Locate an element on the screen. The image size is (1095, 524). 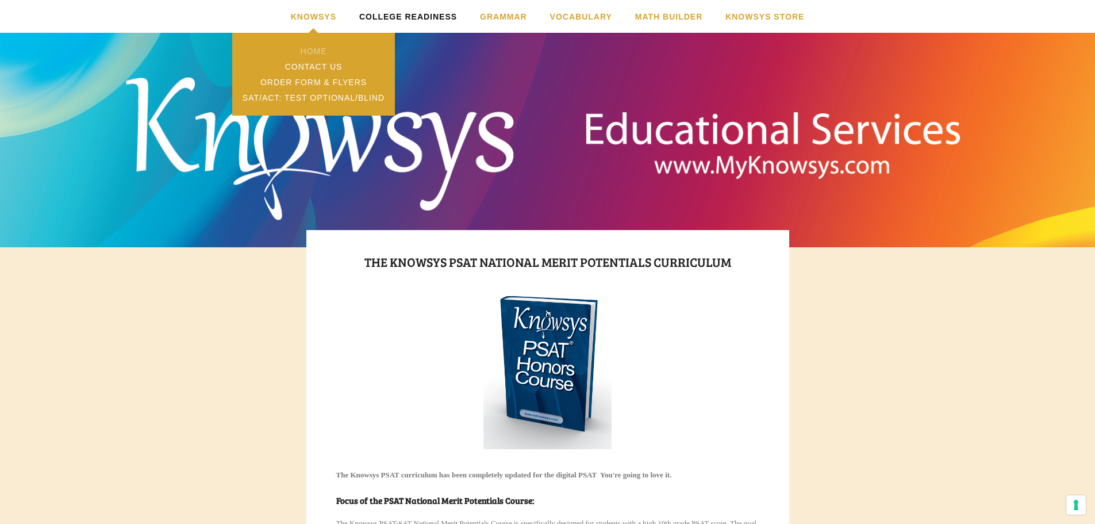
a: Home is located at coordinates (313, 51).